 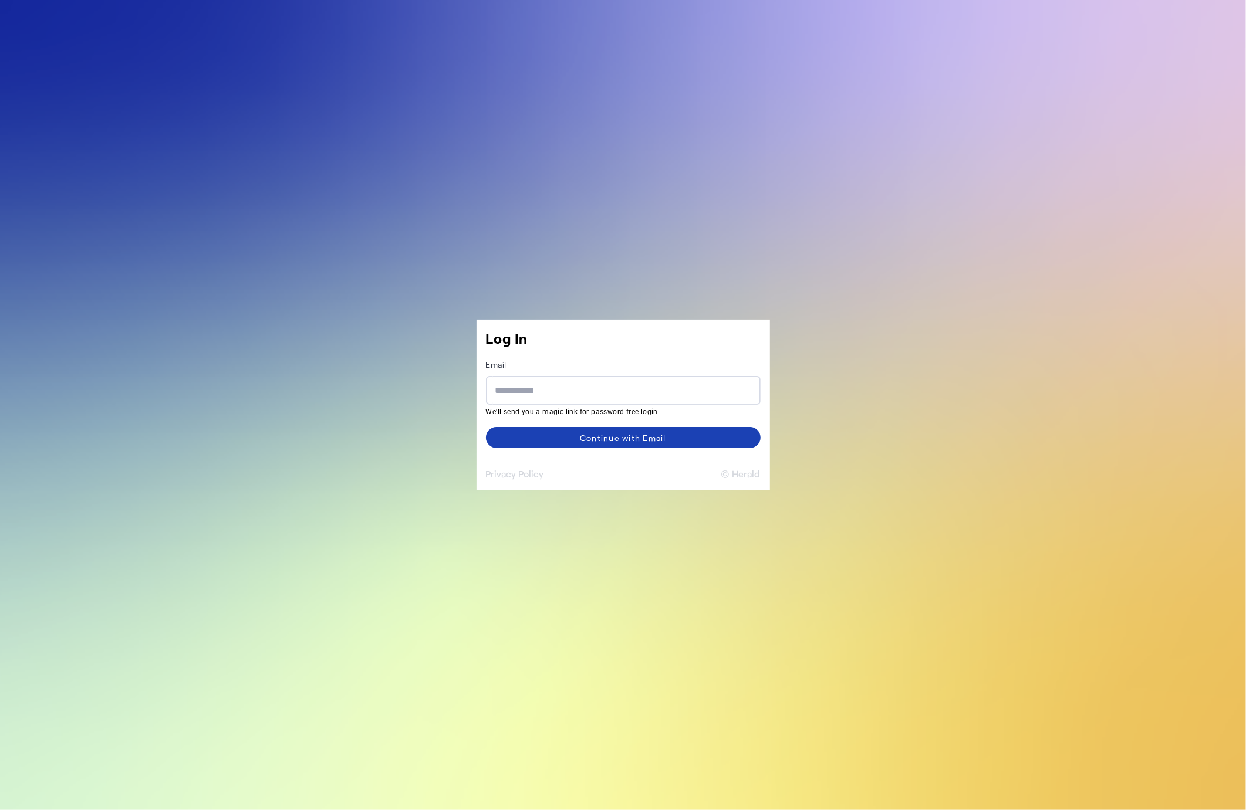 I want to click on button: Continue with Email, so click(x=623, y=438).